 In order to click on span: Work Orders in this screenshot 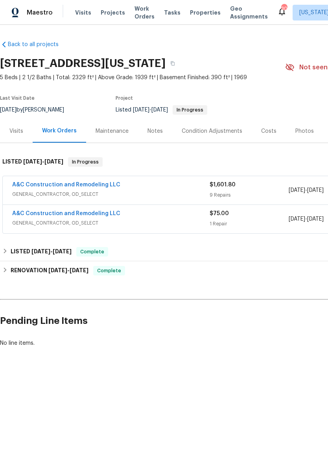, I will do `click(145, 13)`.